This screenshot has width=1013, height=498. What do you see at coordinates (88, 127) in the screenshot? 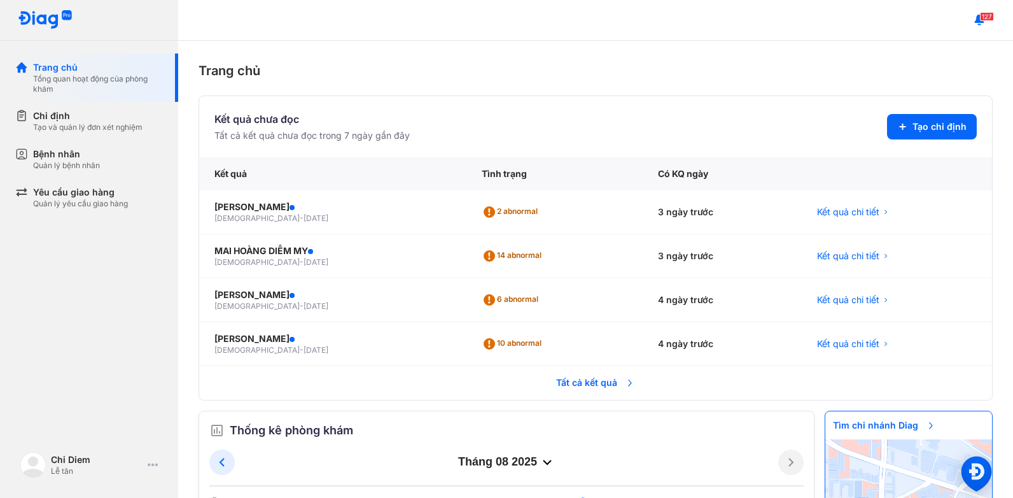
I see `div: Tạo và quản lý đơn xét nghiệm` at bounding box center [88, 127].